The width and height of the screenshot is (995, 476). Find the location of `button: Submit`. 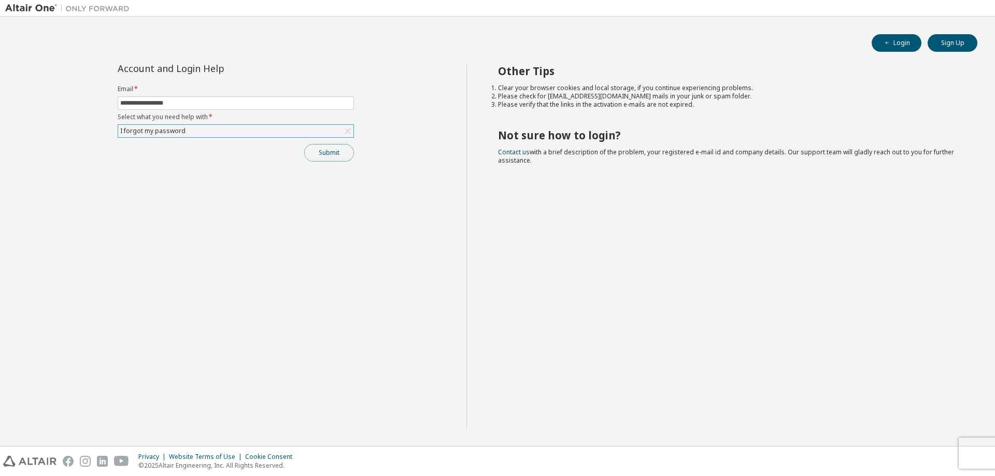

button: Submit is located at coordinates (329, 153).